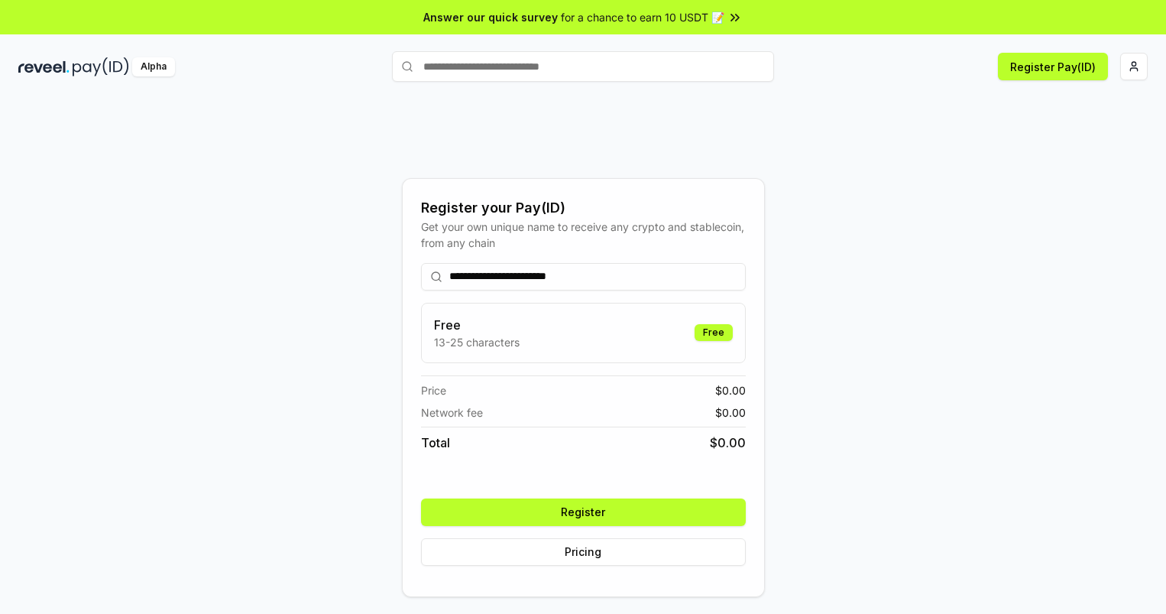 Image resolution: width=1166 pixels, height=614 pixels. I want to click on button: Register, so click(583, 512).